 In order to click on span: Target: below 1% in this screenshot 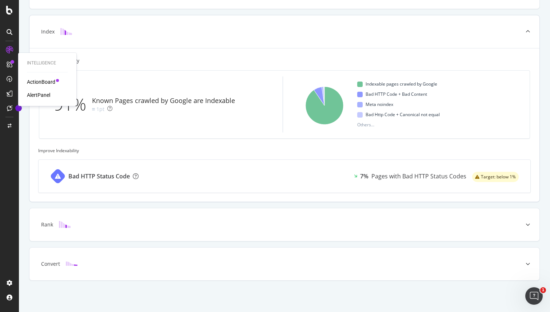, I will do `click(498, 177)`.